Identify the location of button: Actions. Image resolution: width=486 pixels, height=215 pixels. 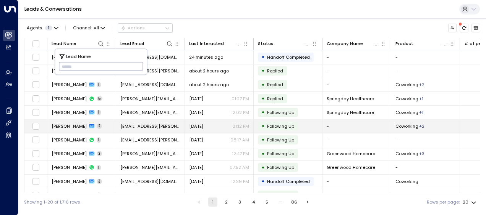
(145, 28).